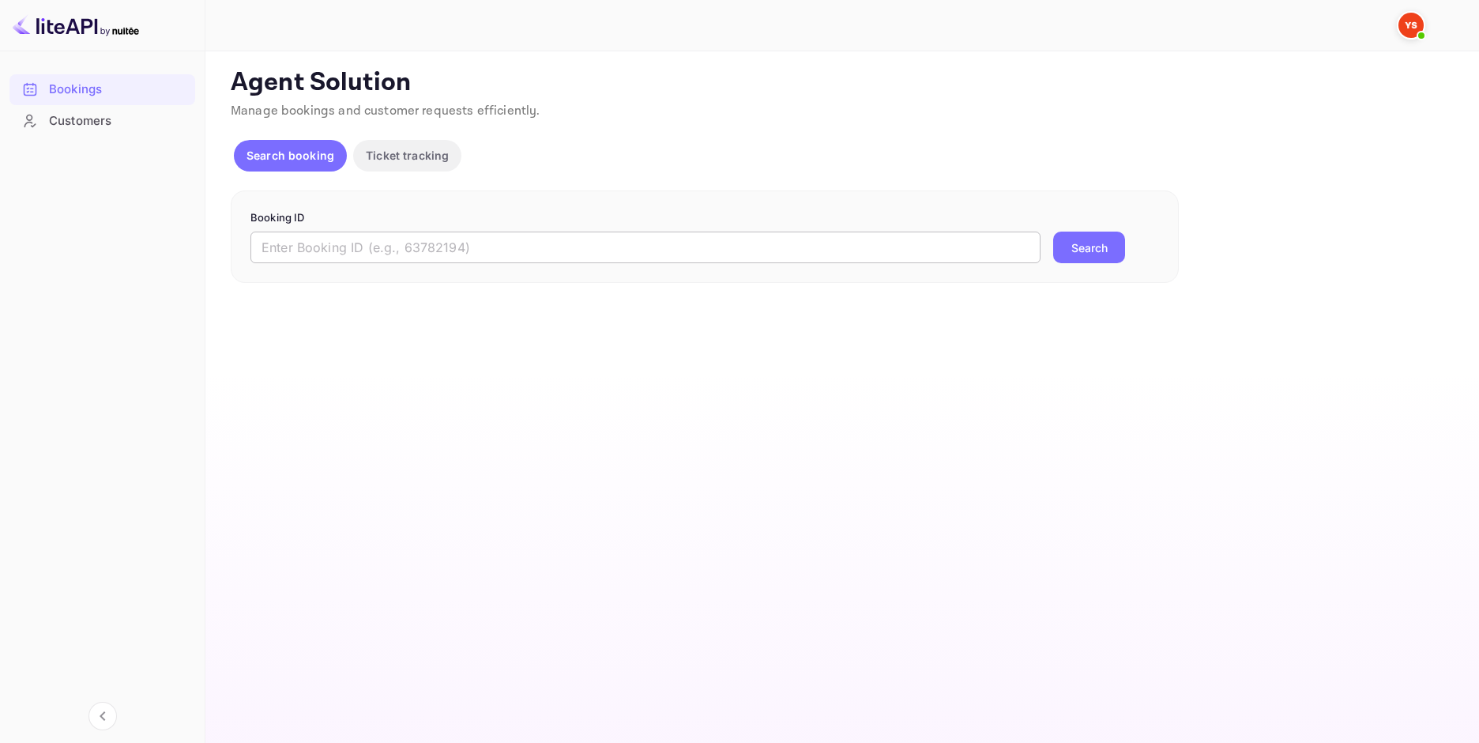 This screenshot has width=1479, height=743. Describe the element at coordinates (705, 218) in the screenshot. I see `p: Booking ID` at that location.